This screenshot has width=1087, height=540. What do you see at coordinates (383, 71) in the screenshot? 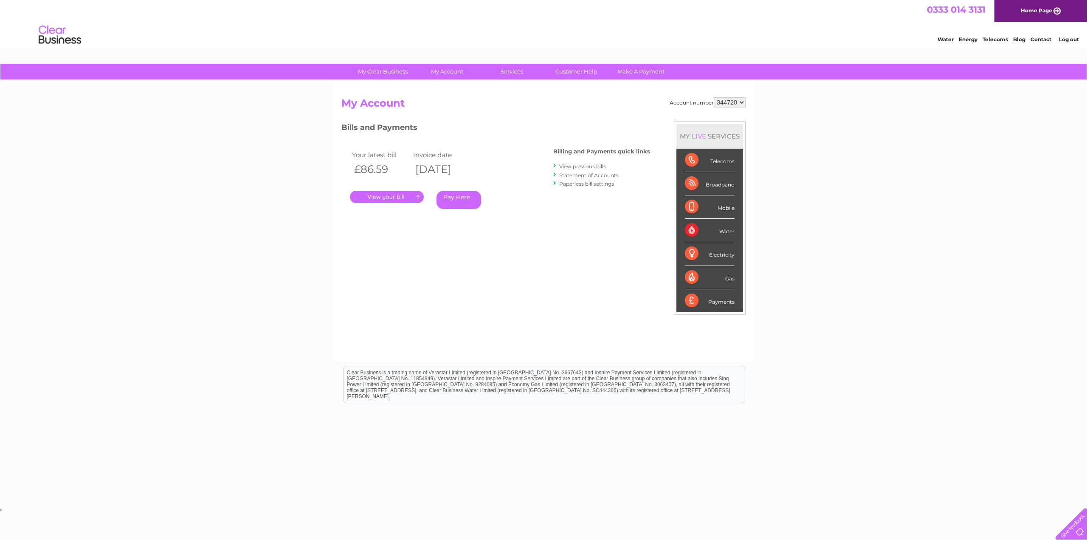
I see `a: My Clear Business` at bounding box center [383, 71].